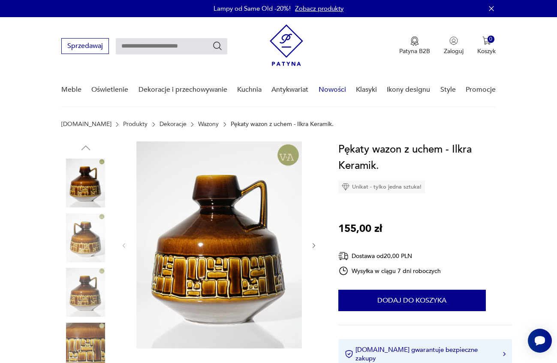  Describe the element at coordinates (412, 300) in the screenshot. I see `button: Dodaj do koszyka` at that location.